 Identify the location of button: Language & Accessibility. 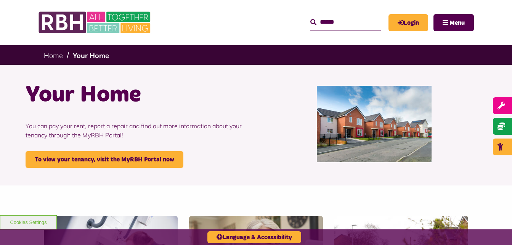
(254, 237).